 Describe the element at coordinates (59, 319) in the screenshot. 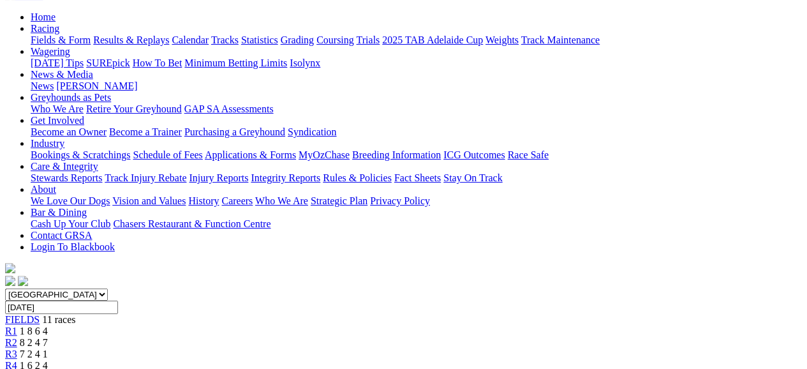

I see `span: 11 races` at that location.